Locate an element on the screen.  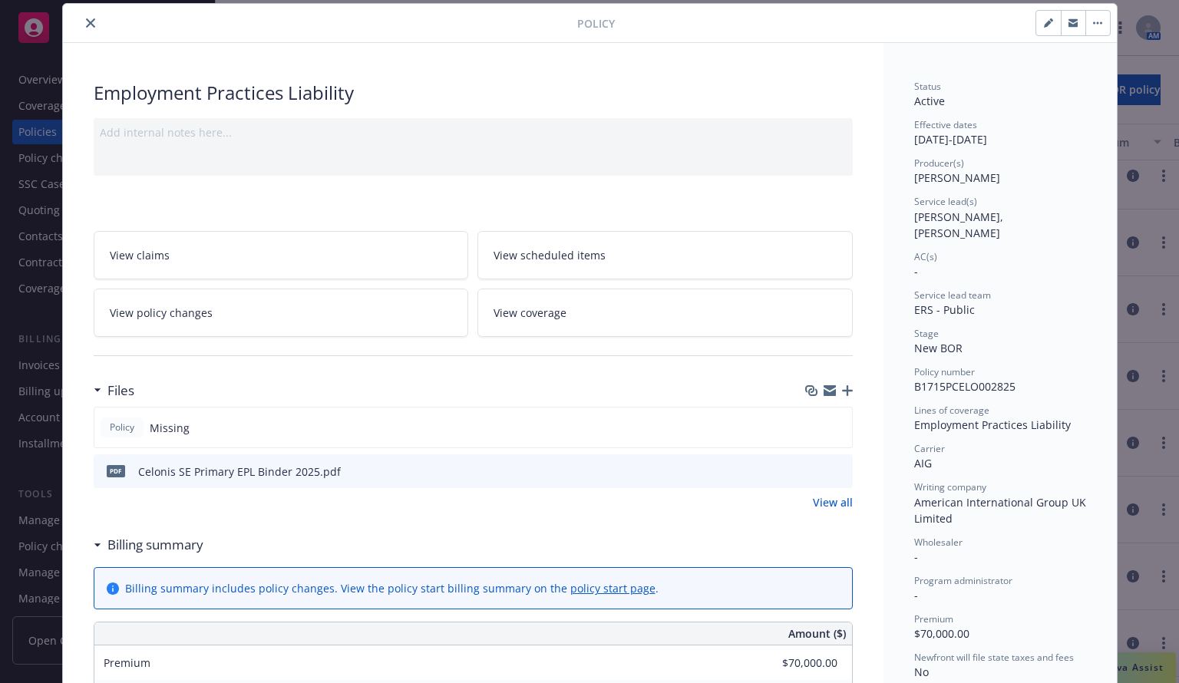
span: No is located at coordinates (921, 671).